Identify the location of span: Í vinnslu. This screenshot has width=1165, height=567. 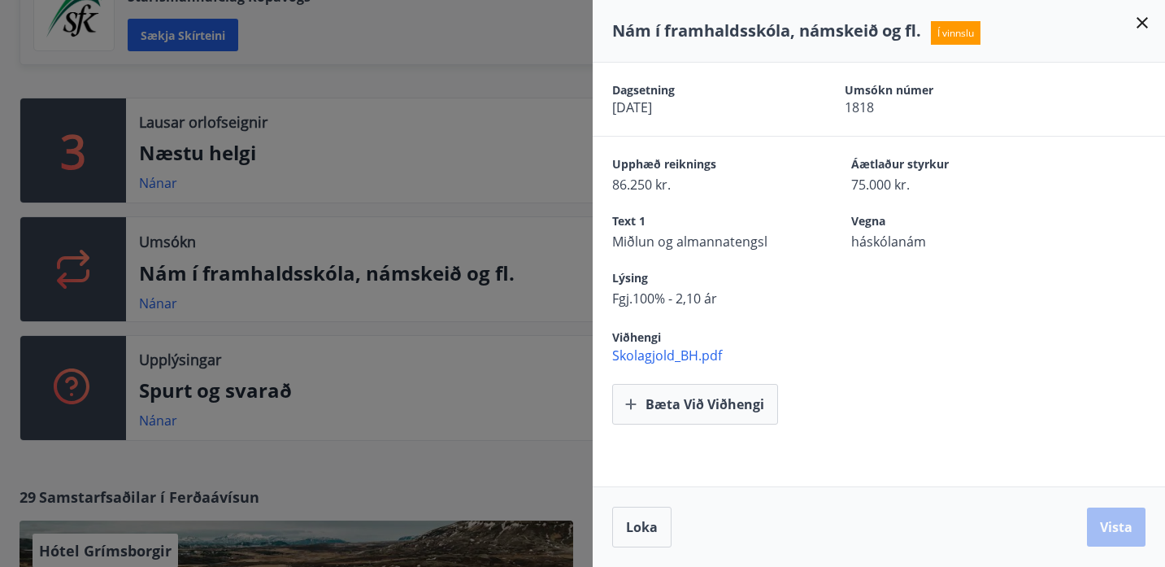
(955, 33).